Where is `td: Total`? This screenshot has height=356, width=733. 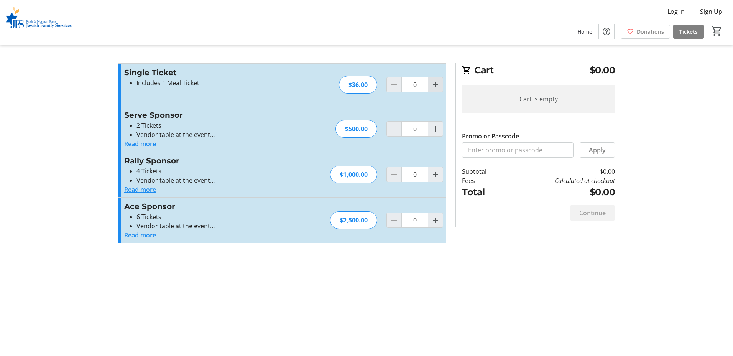 td: Total is located at coordinates (484, 192).